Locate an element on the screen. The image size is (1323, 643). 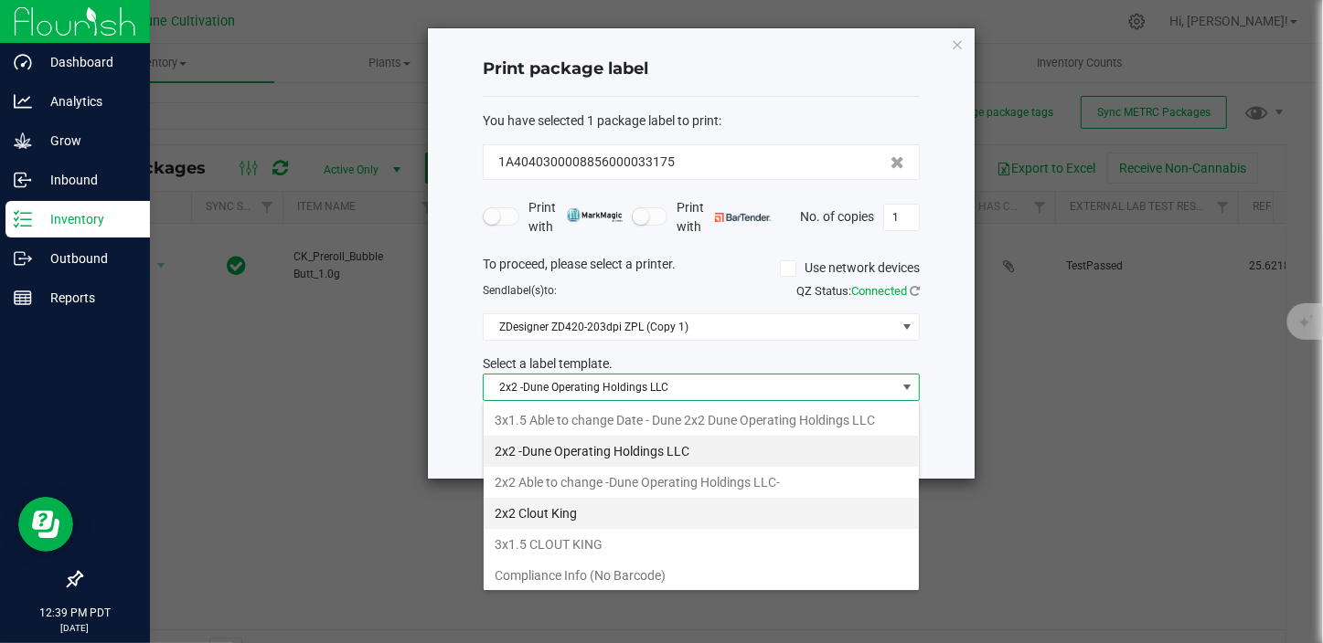
inline-svg: Outbound is located at coordinates (23, 259).